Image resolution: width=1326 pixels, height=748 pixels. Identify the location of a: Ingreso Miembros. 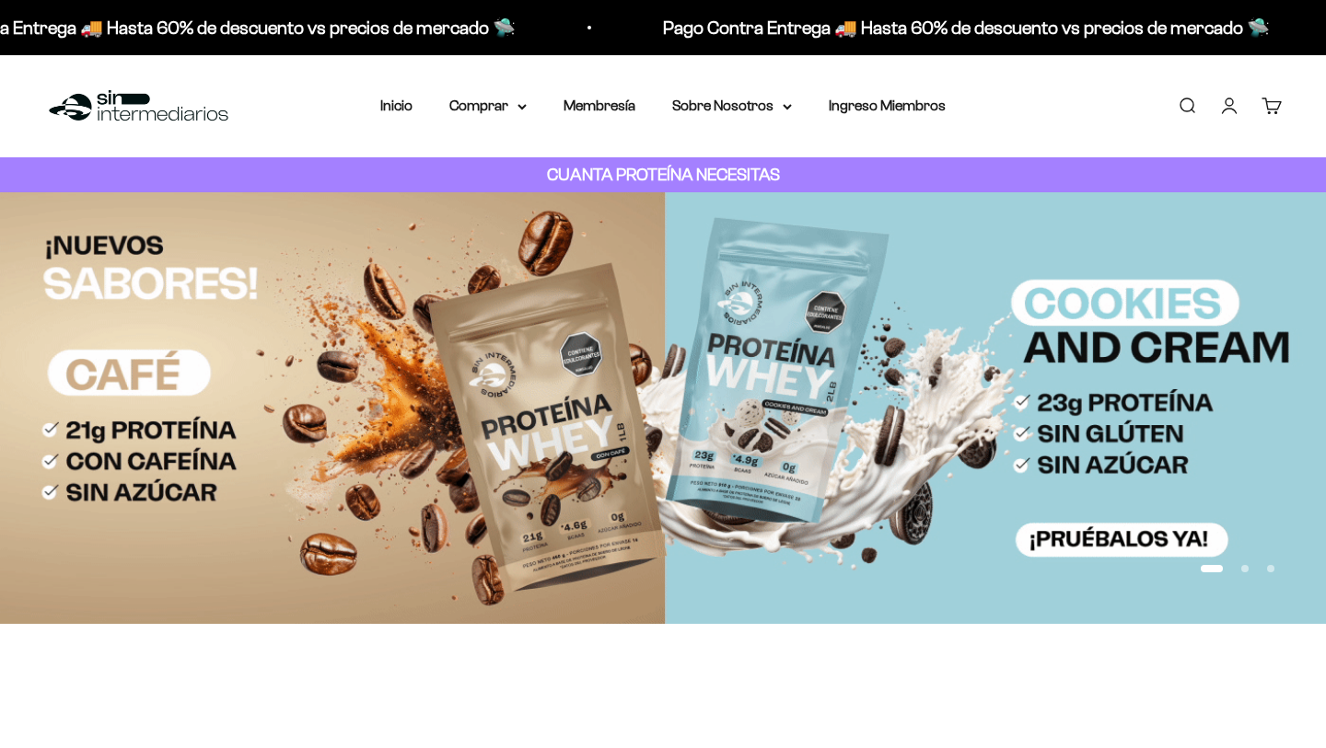
(887, 105).